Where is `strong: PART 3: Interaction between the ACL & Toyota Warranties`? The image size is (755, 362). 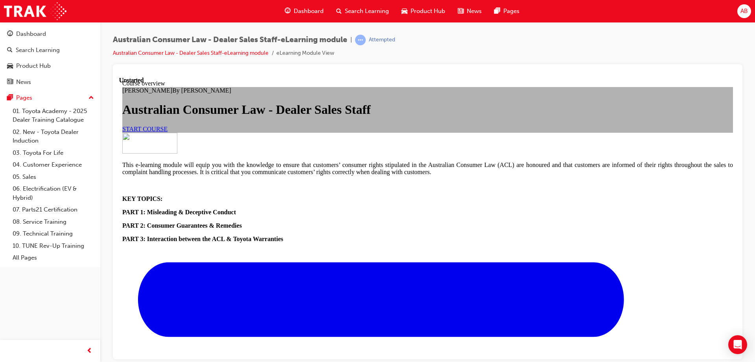 strong: PART 3: Interaction between the ACL & Toyota Warranties is located at coordinates (83, 162).